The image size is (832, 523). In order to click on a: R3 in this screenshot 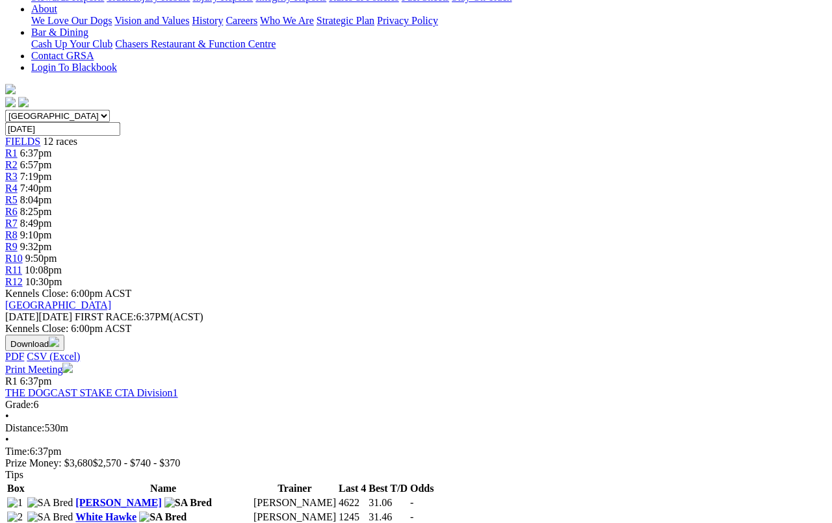, I will do `click(11, 176)`.